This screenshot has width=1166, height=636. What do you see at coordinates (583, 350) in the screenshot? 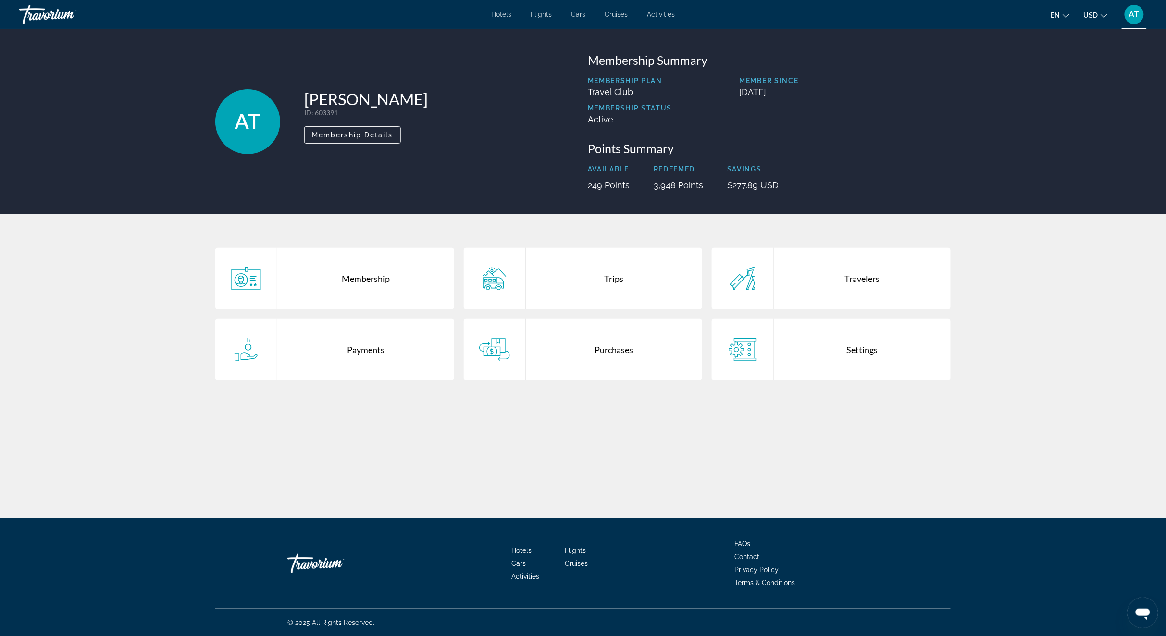
I see `a: Purchases` at bounding box center [583, 350].